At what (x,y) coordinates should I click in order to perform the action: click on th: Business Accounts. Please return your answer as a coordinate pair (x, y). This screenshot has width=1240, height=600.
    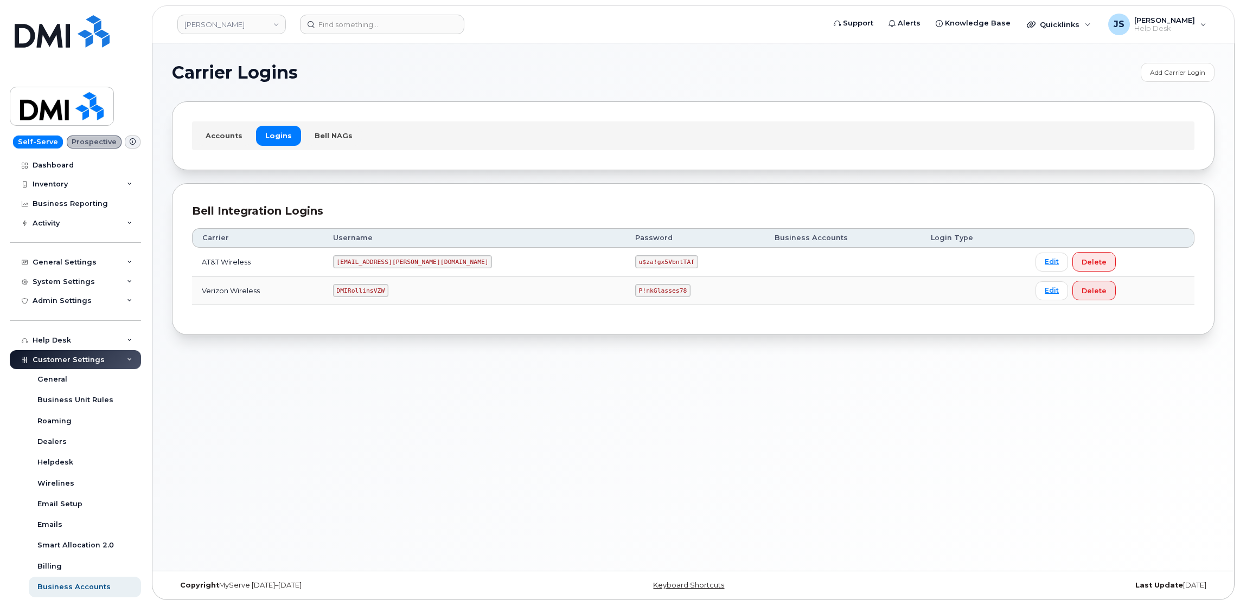
    Looking at the image, I should click on (843, 238).